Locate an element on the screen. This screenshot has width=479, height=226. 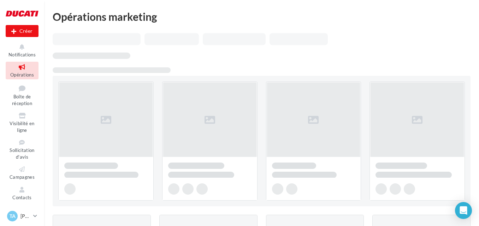
div: Nouvelle campagne is located at coordinates (22, 31).